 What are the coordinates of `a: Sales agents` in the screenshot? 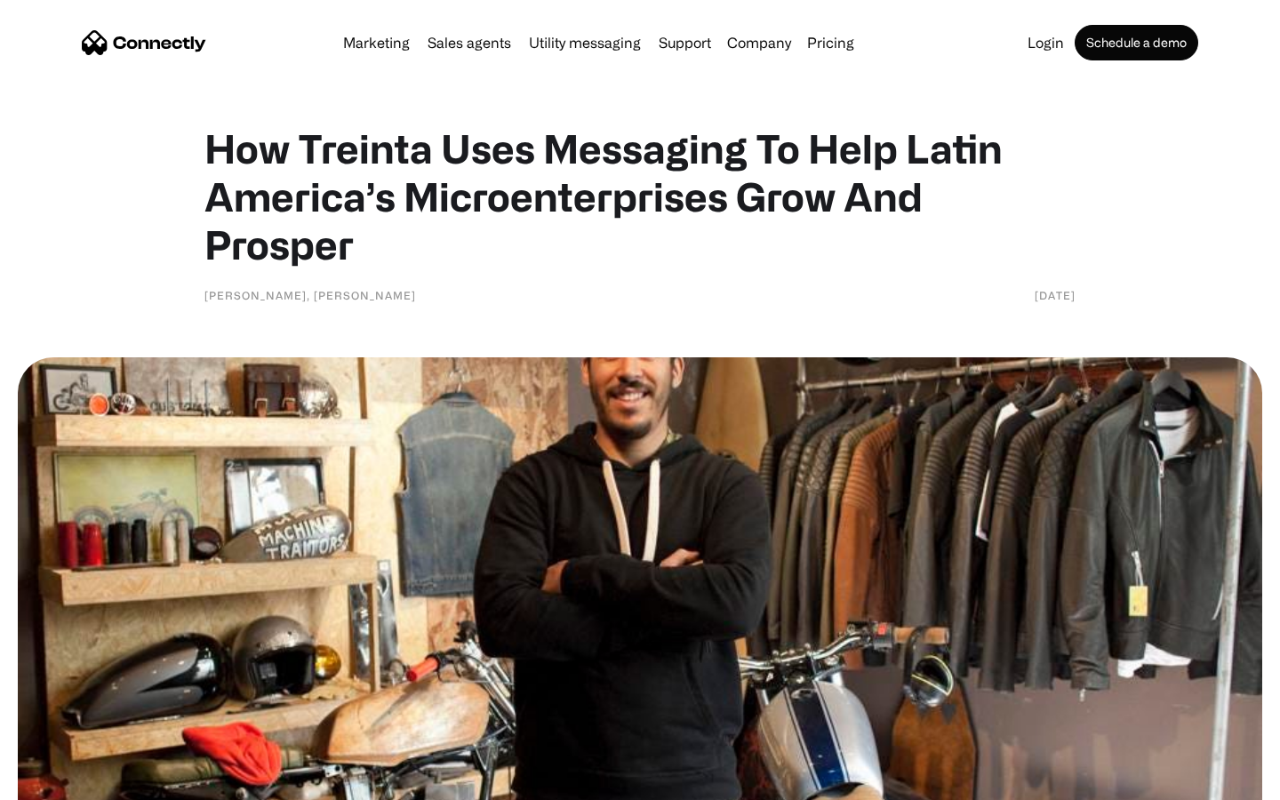 It's located at (469, 43).